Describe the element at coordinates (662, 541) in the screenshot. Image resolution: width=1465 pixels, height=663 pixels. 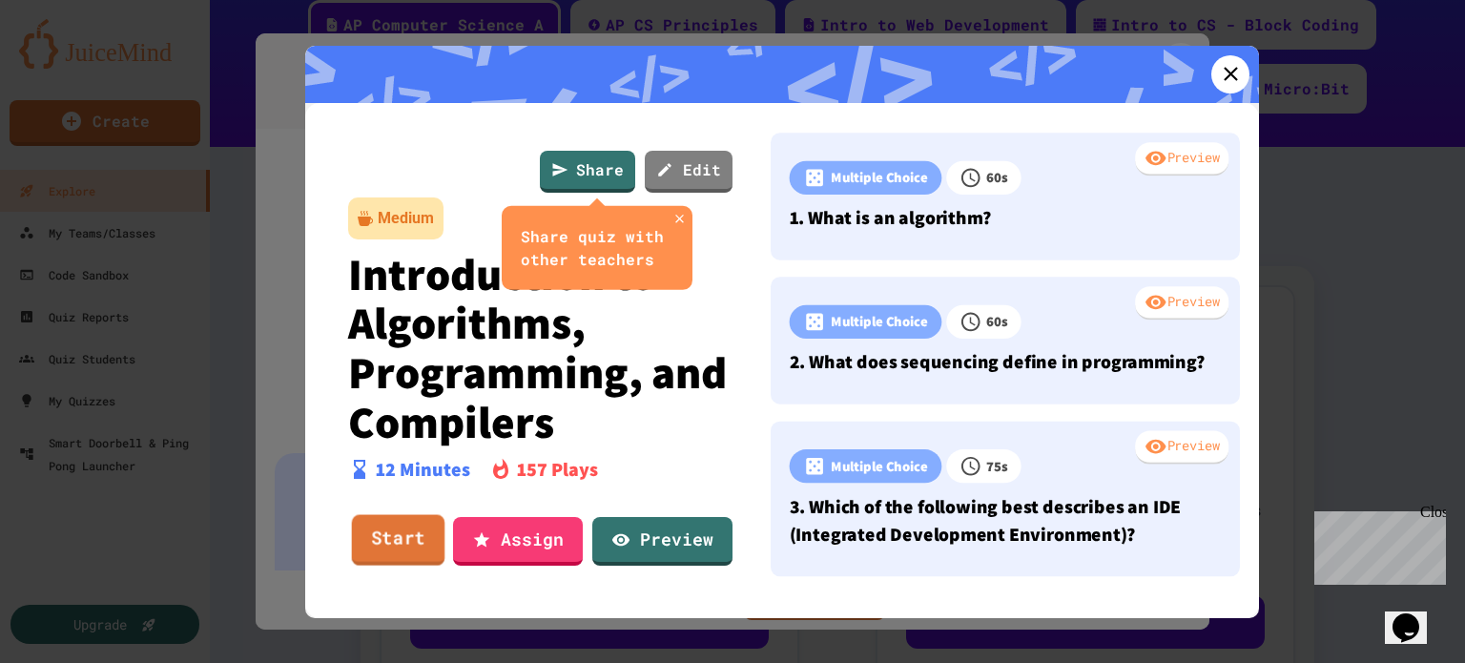
I see `a: Preview` at that location.